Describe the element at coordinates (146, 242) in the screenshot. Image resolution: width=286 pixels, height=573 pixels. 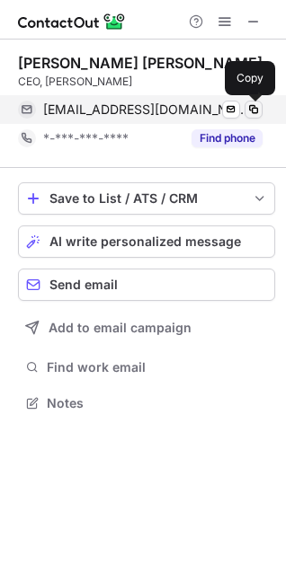
I see `button: AI write personalized message` at that location.